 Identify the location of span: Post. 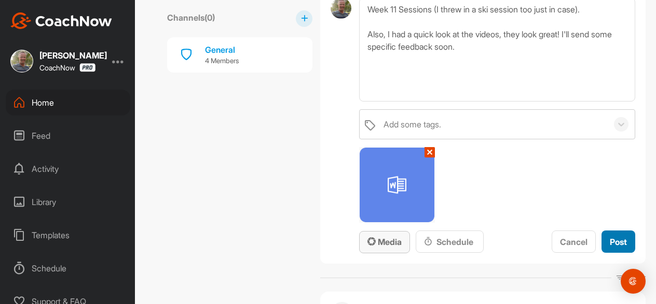
(618, 242).